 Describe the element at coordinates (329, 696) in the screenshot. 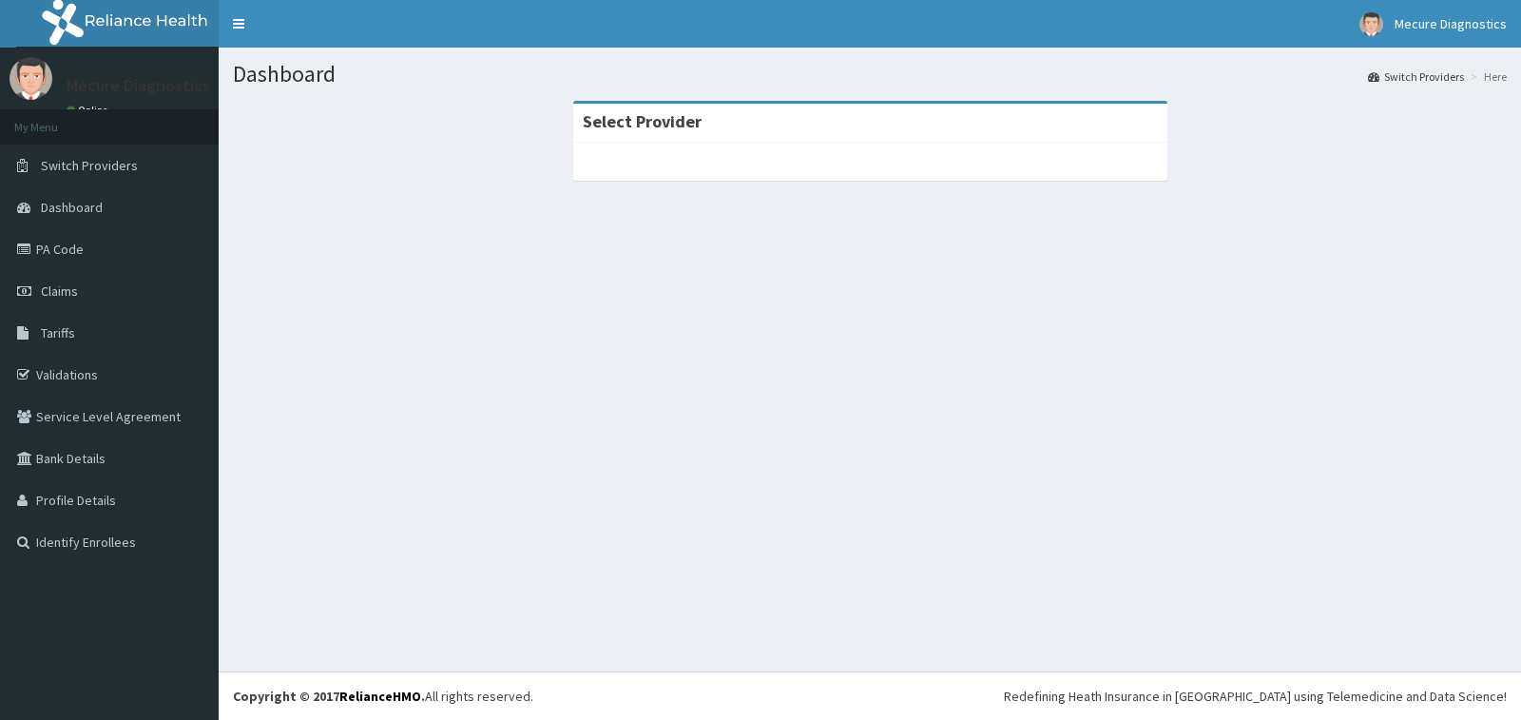

I see `strong: Copyright © 2017 .` at that location.